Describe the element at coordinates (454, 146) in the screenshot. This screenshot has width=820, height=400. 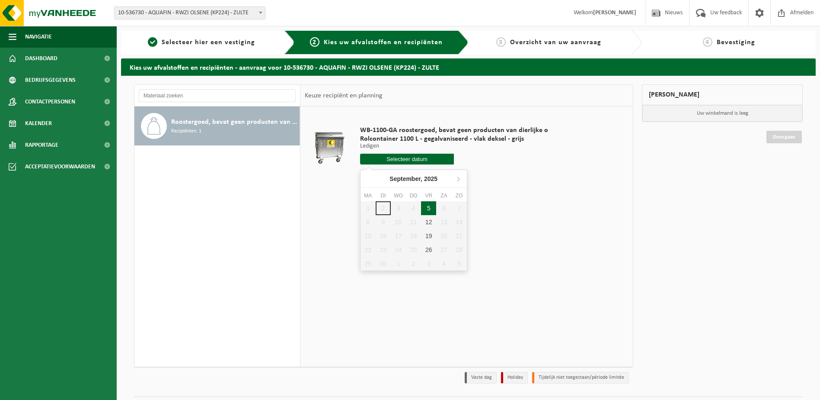
I see `p: Ledigen` at that location.